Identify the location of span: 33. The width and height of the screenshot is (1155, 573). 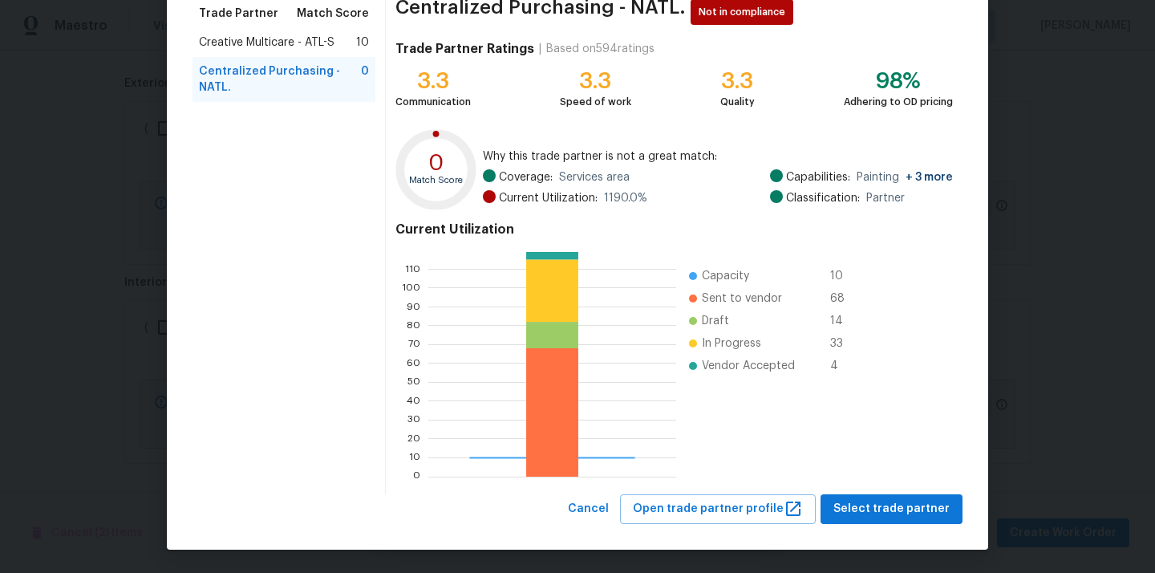
(843, 343).